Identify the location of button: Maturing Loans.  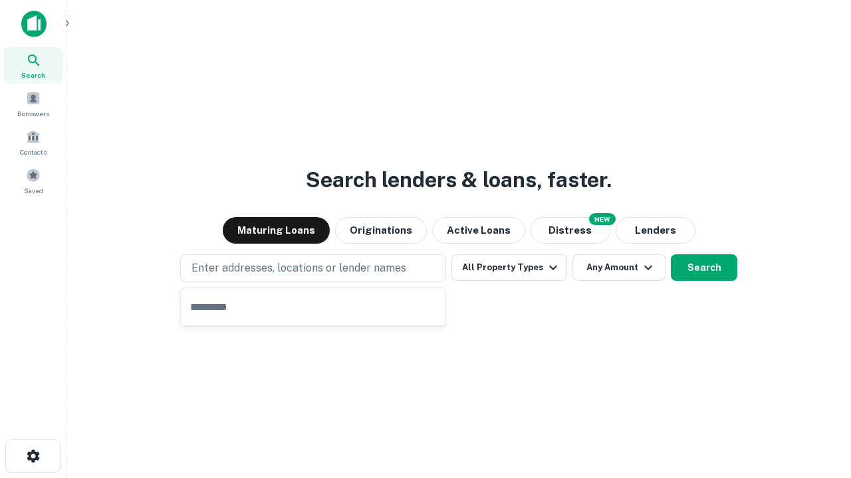
(276, 231).